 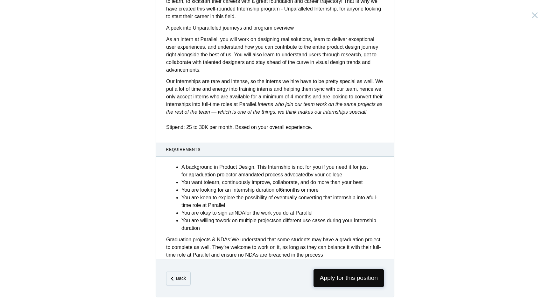 I want to click on em: Interns who join our team work on the same projects as the rest of the team — which is one of the..., so click(x=274, y=108).